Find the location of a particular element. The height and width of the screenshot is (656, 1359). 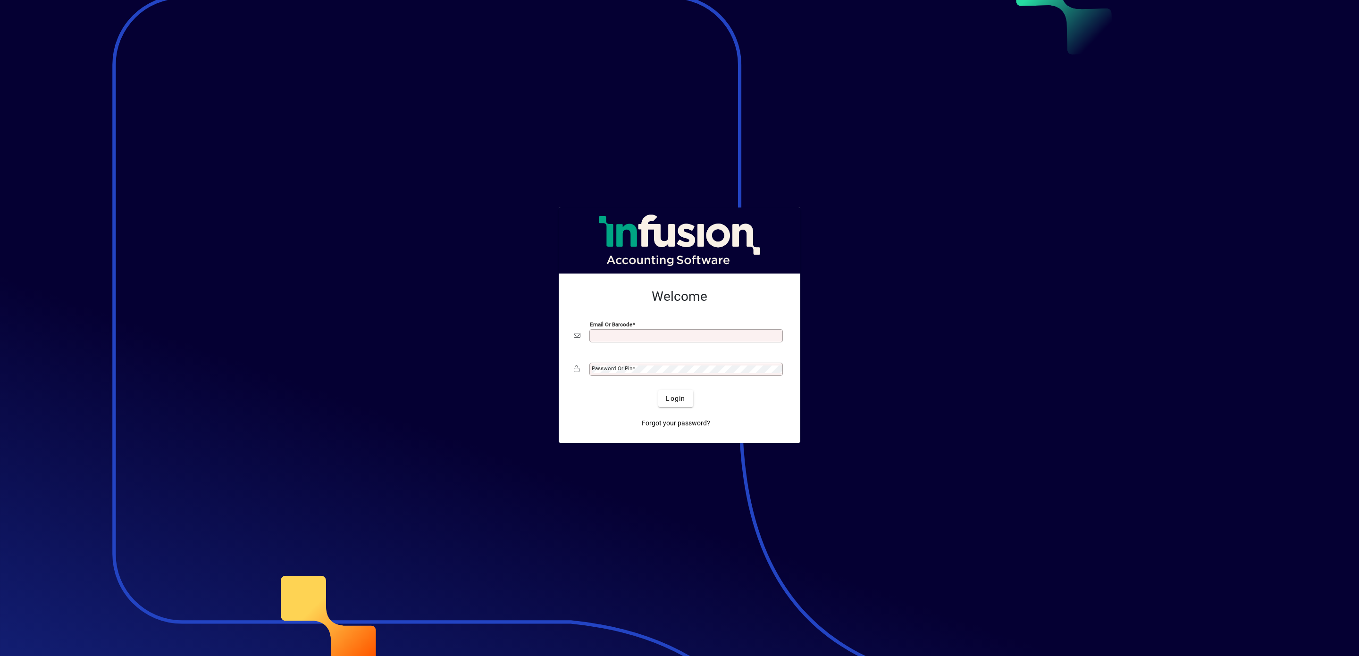

button: Login is located at coordinates (675, 399).